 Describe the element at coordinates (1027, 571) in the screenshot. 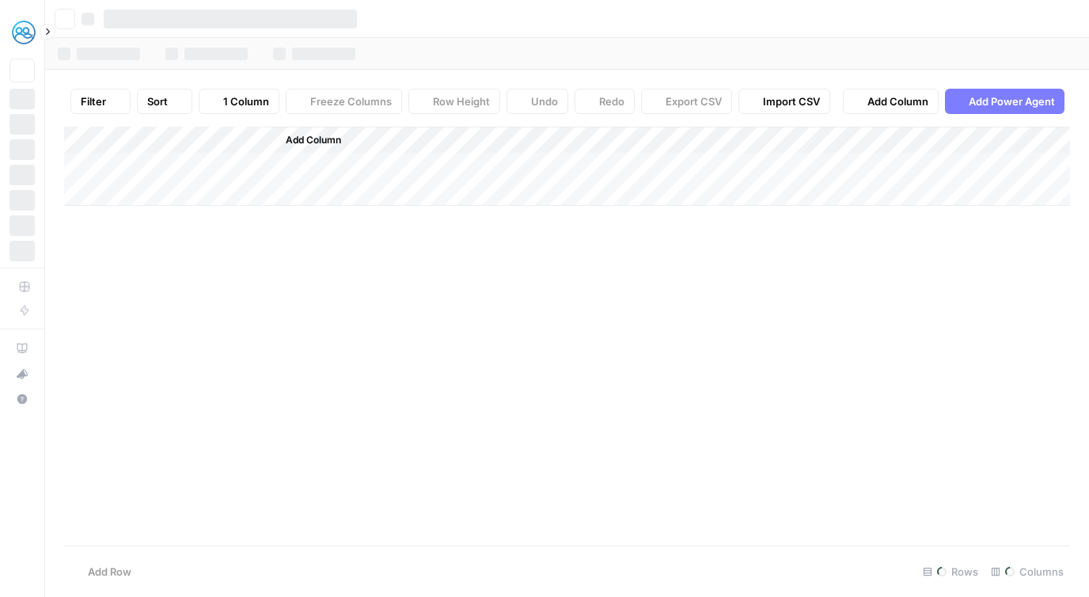

I see `div: Columns` at that location.